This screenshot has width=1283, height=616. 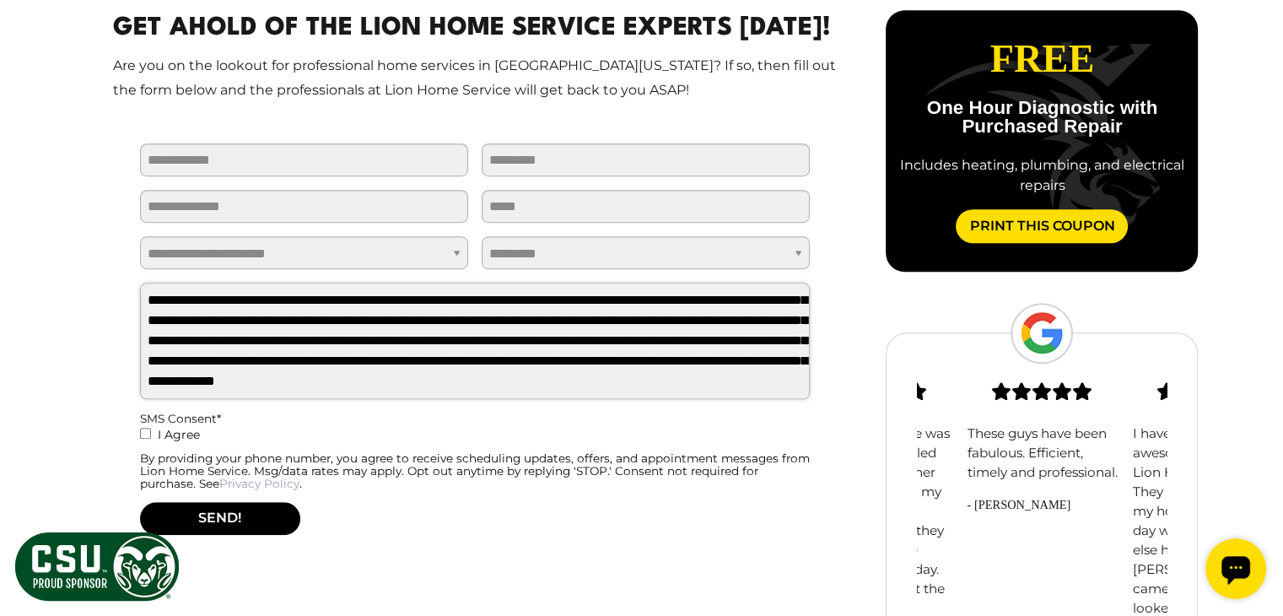 What do you see at coordinates (1042, 432) in the screenshot?
I see `div: slide 3 (centered)` at bounding box center [1042, 432].